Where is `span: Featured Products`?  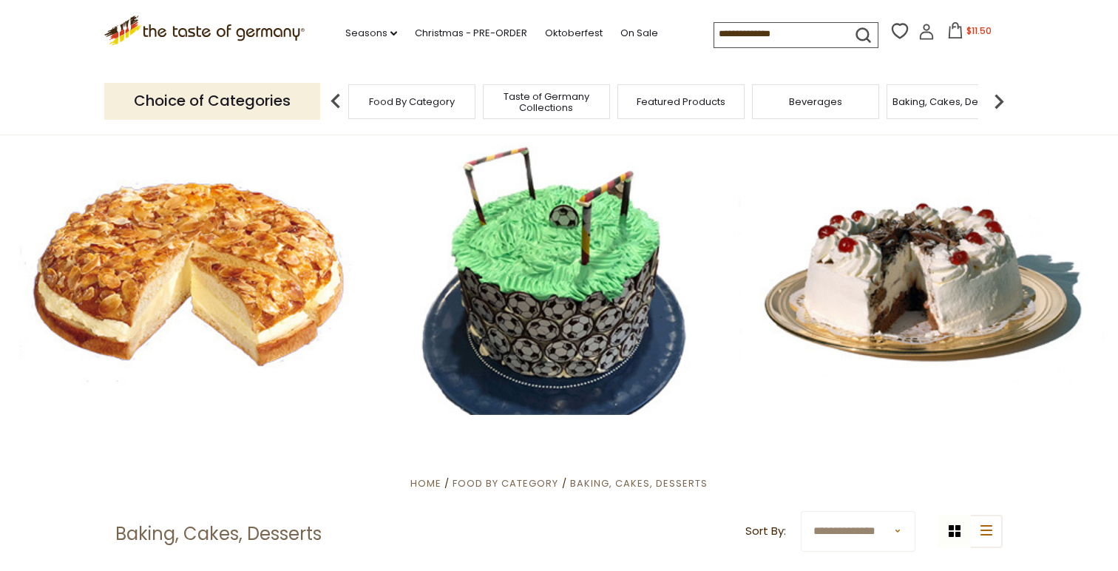
span: Featured Products is located at coordinates (681, 101).